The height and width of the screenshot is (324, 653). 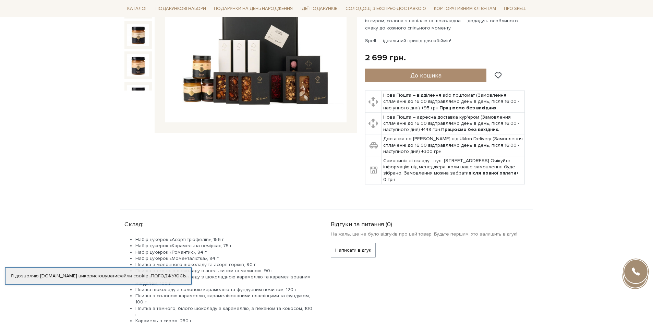 What do you see at coordinates (453, 102) in the screenshot?
I see `td: Нова Пошта – відділення або поштомат (Замовлення сплаченні до 16:00 відправляємо день в день, піс...` at bounding box center [453, 102].